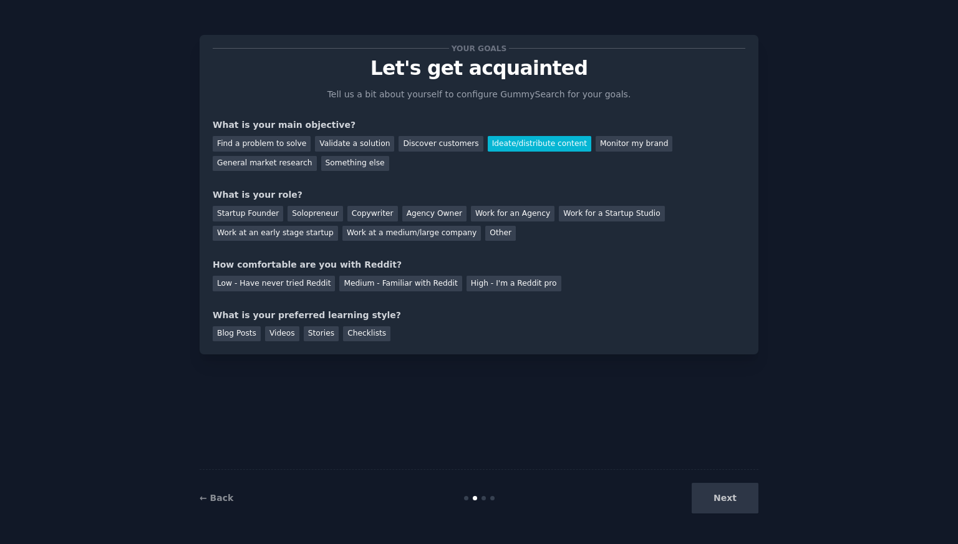  I want to click on div: What is your role?, so click(479, 195).